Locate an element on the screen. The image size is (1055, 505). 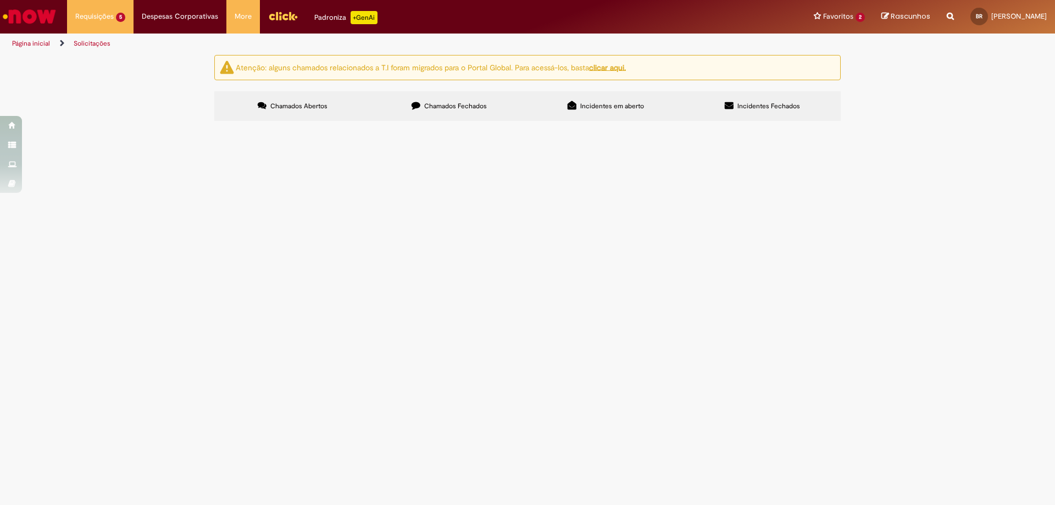
span: Chamados Abertos is located at coordinates (299, 106).